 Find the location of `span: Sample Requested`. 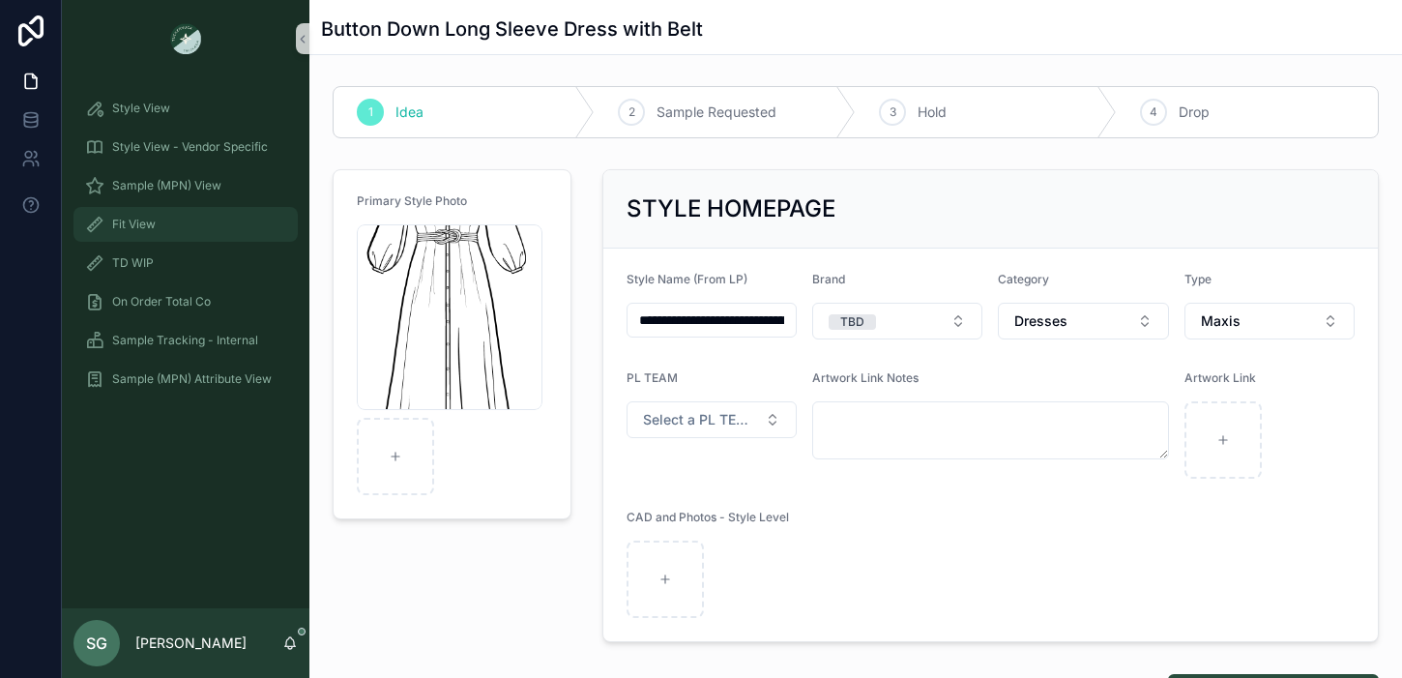

span: Sample Requested is located at coordinates (716, 112).